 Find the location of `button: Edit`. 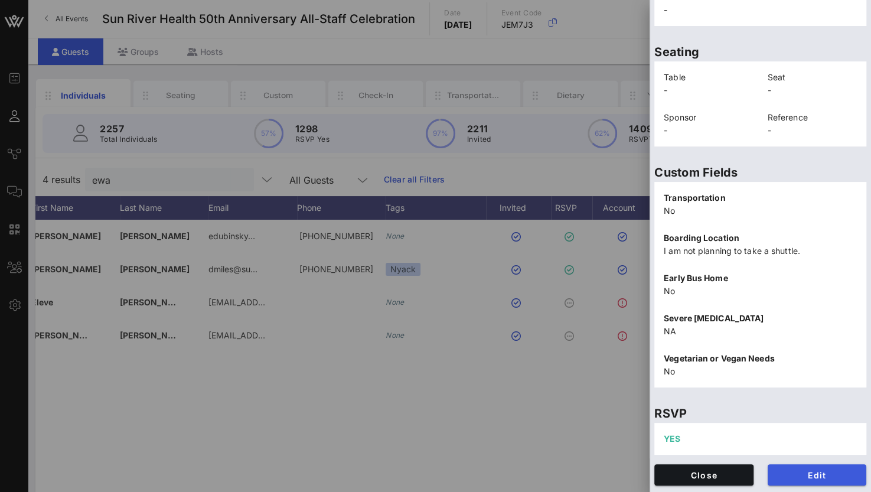

button: Edit is located at coordinates (817, 475).